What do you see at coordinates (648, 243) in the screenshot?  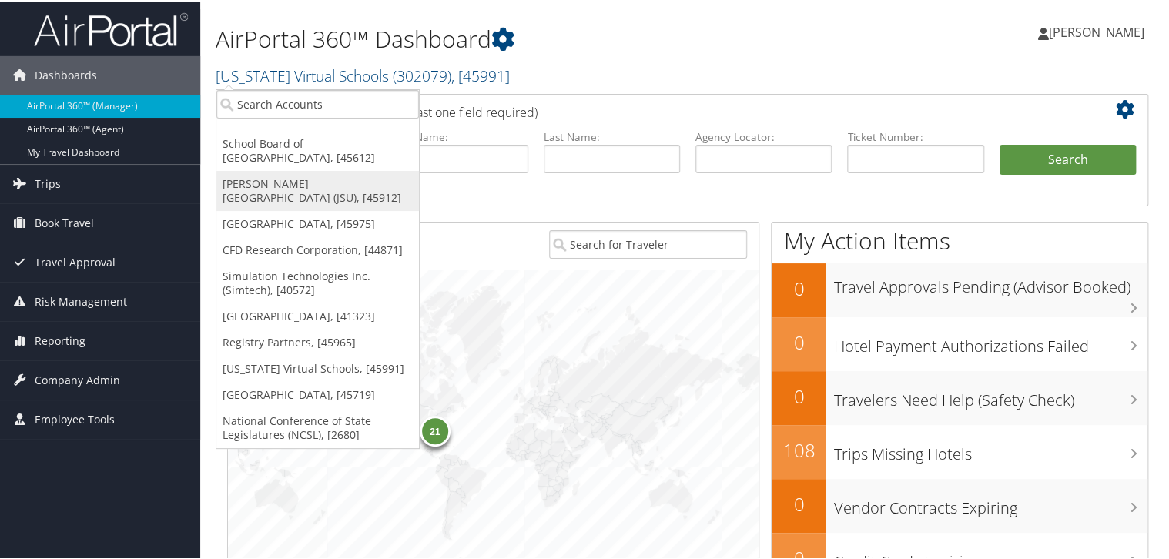 I see `input: Search for Traveler` at bounding box center [648, 243].